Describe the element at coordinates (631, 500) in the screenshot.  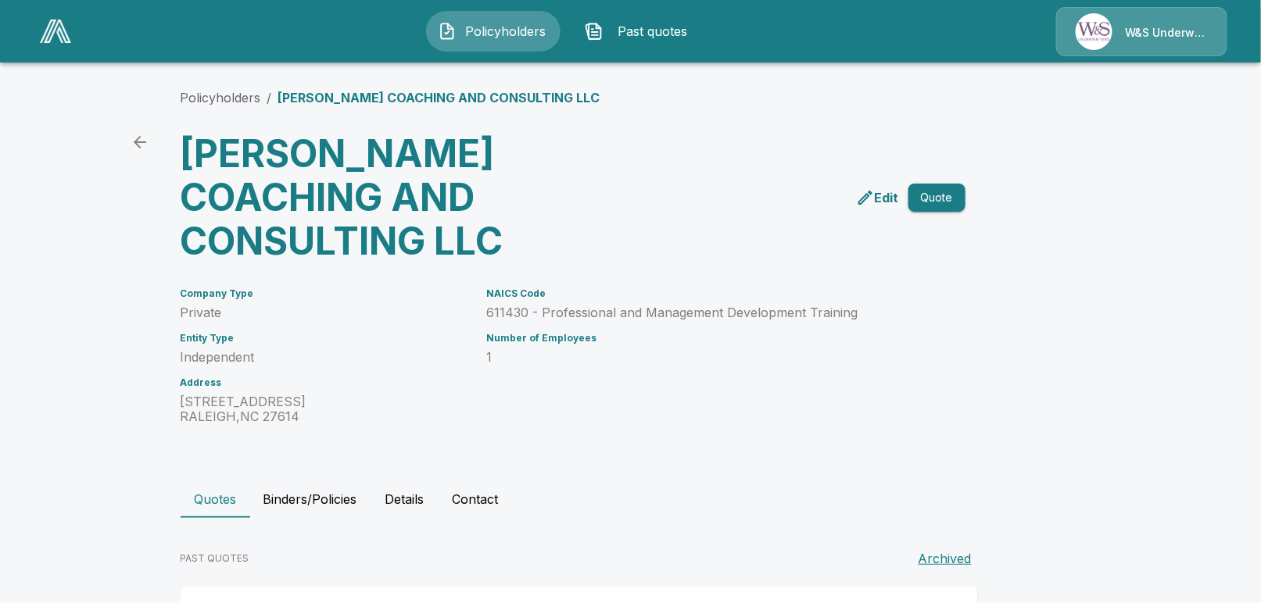
I see `div: policyholder tabs` at that location.